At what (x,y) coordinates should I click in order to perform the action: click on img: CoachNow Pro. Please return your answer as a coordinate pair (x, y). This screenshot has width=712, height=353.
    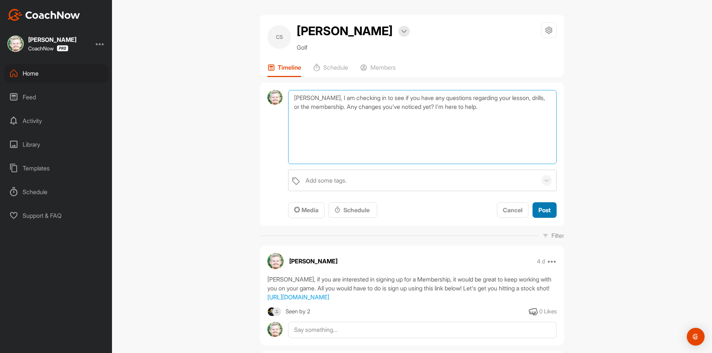
    Looking at the image, I should click on (62, 48).